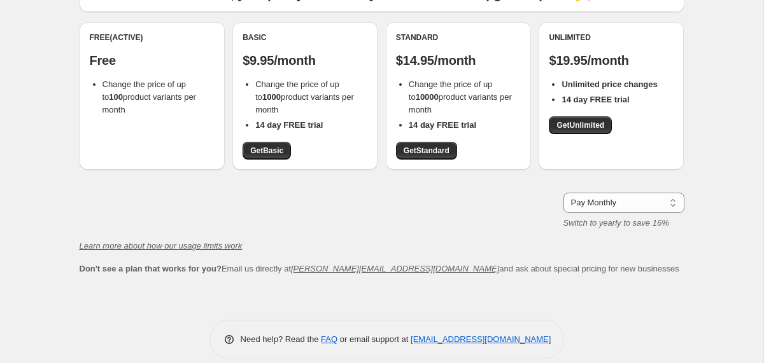 Image resolution: width=764 pixels, height=363 pixels. Describe the element at coordinates (267, 151) in the screenshot. I see `a: GetBasic` at that location.